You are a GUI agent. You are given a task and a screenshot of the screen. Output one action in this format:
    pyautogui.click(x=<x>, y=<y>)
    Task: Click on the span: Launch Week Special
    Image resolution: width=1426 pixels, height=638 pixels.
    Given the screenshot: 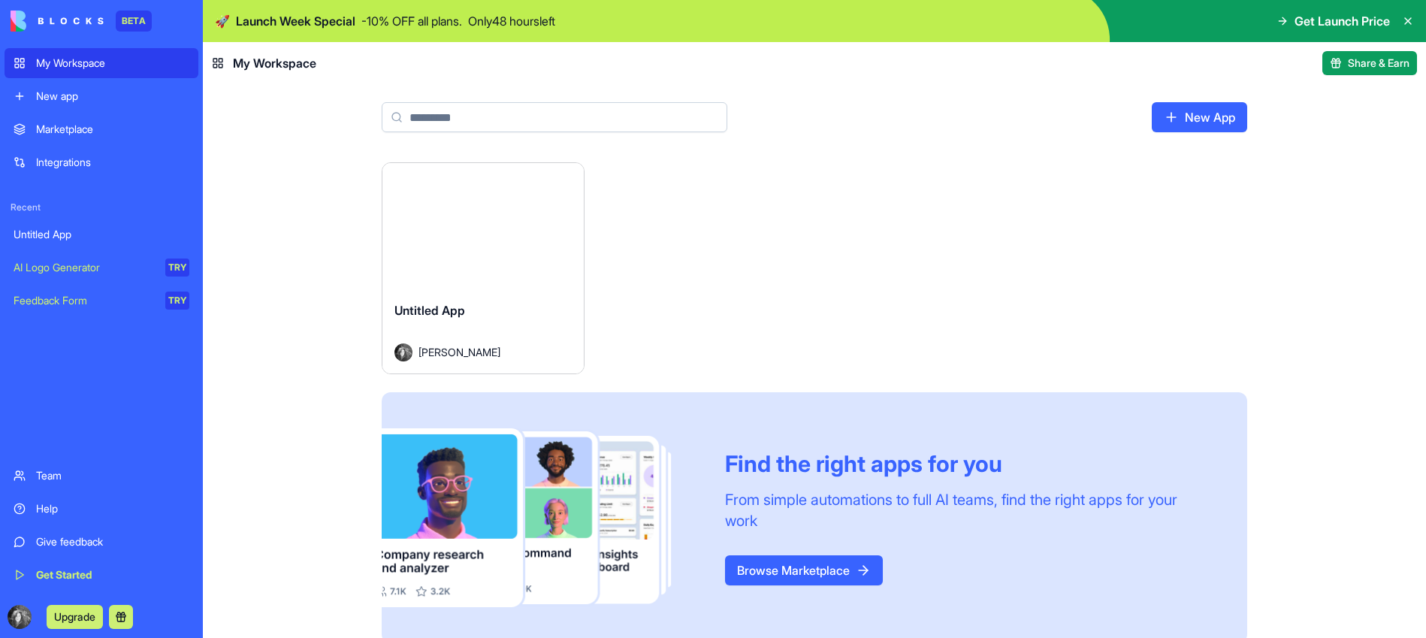 What is the action you would take?
    pyautogui.click(x=295, y=21)
    